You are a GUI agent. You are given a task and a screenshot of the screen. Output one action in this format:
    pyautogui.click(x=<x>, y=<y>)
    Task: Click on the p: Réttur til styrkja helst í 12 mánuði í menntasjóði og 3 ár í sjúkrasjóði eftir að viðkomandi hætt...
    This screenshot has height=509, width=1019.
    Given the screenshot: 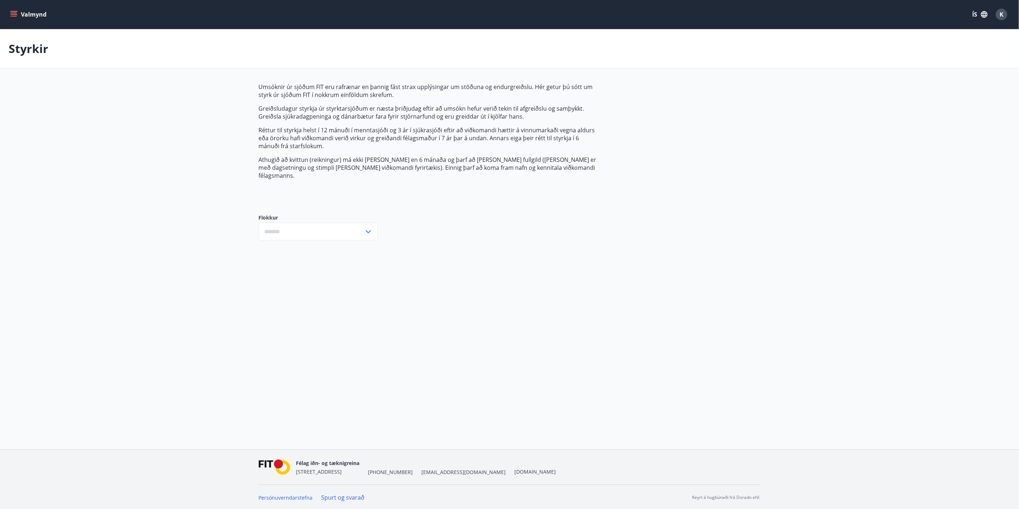 What is the action you would take?
    pyautogui.click(x=429, y=138)
    